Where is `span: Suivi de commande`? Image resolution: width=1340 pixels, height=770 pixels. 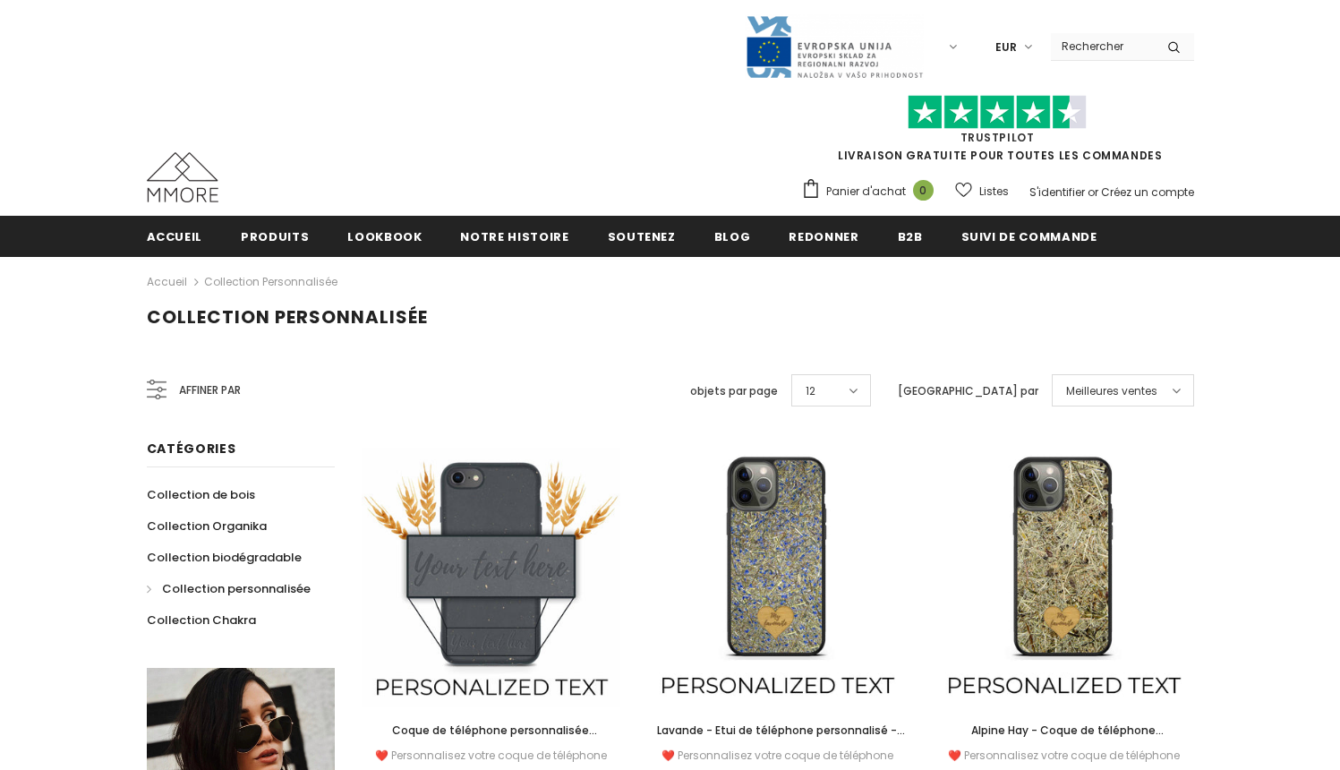 span: Suivi de commande is located at coordinates (1029, 236).